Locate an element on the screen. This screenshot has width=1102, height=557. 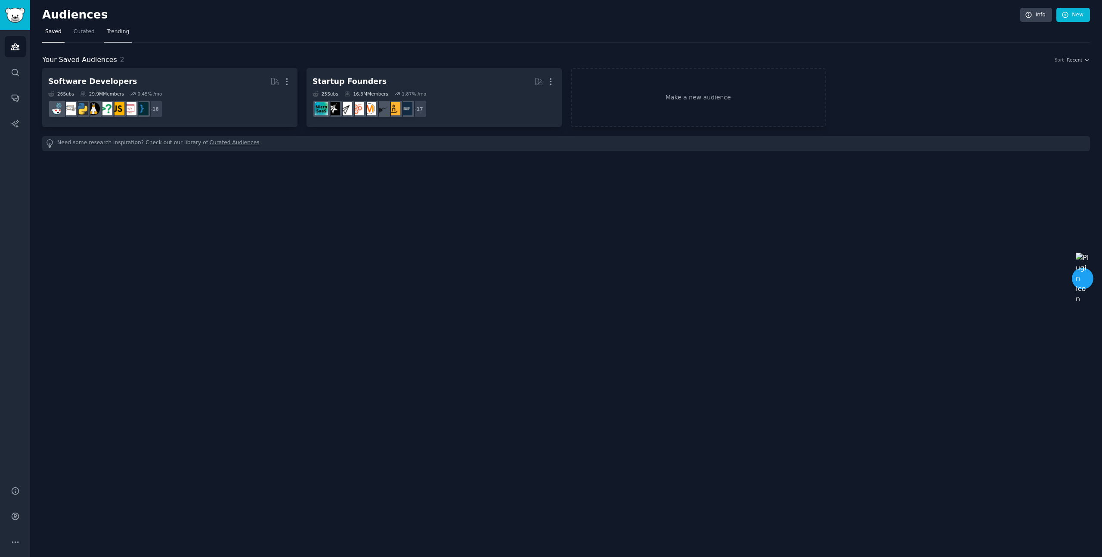
div: 29.9M Members is located at coordinates (102, 94).